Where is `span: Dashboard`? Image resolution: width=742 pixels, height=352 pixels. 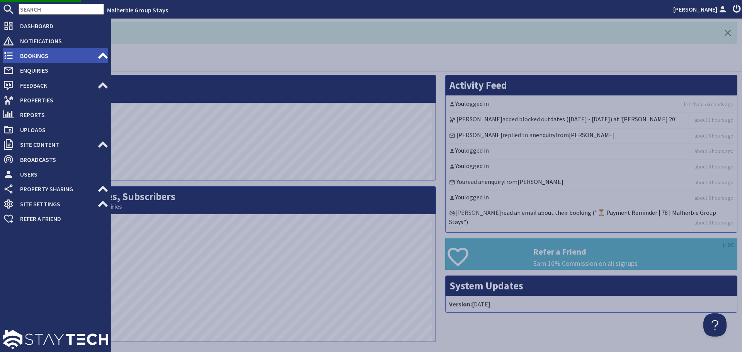
span: Dashboard is located at coordinates (61, 26).